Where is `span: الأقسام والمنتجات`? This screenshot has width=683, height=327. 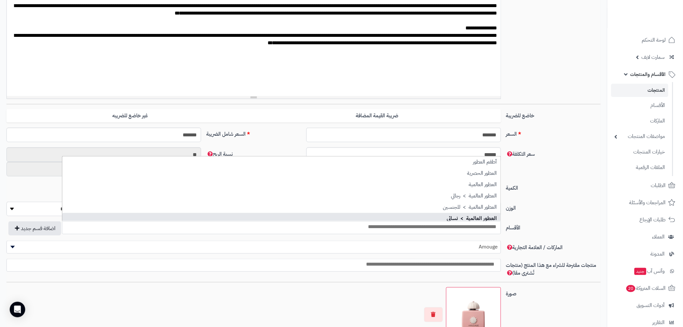 span: الأقسام والمنتجات is located at coordinates (648, 74).